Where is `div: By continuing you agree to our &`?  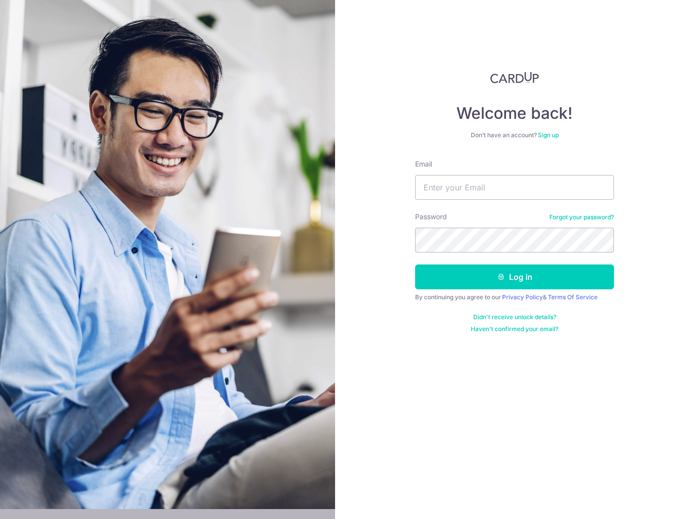 div: By continuing you agree to our & is located at coordinates (514, 297).